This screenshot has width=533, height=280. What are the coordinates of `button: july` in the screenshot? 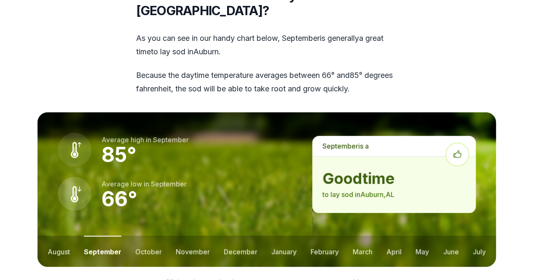 It's located at (478, 251).